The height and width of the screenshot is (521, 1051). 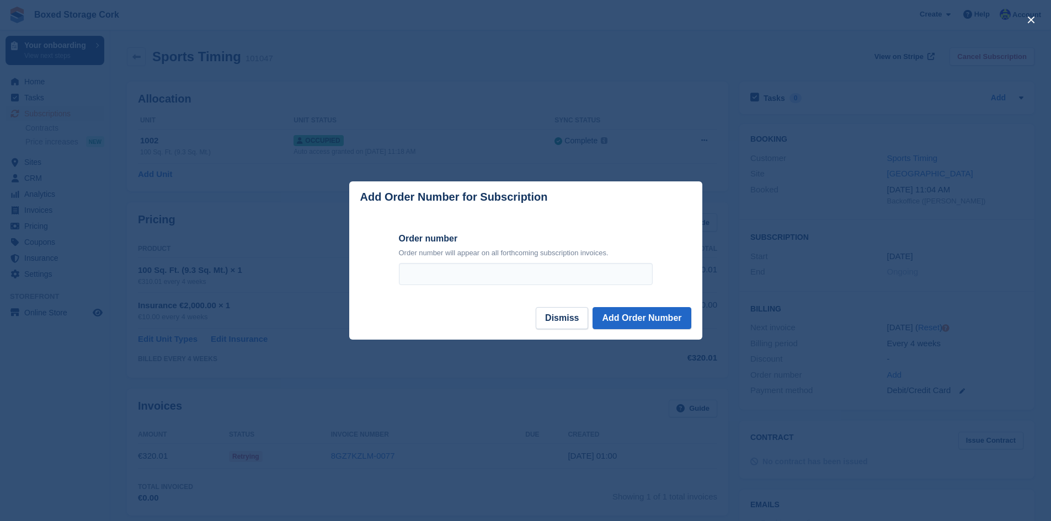 I want to click on button: close, so click(x=1031, y=20).